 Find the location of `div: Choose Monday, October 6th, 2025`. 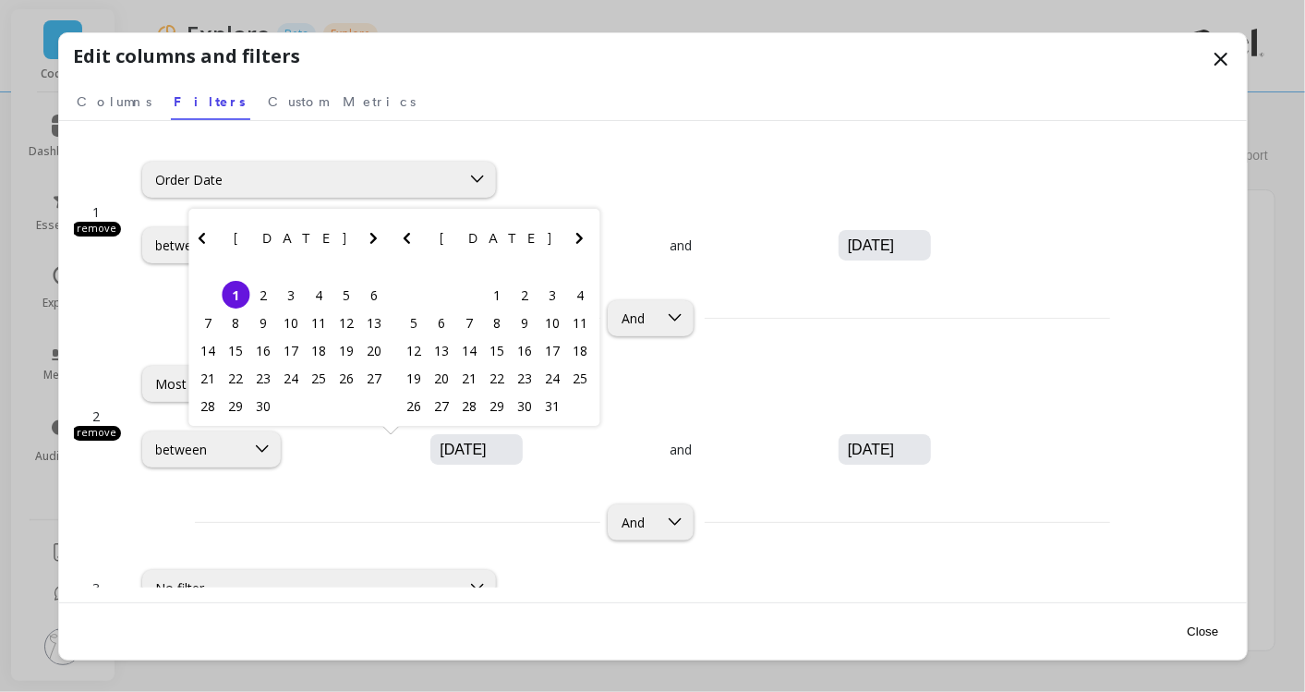

div: Choose Monday, October 6th, 2025 is located at coordinates (442, 322).